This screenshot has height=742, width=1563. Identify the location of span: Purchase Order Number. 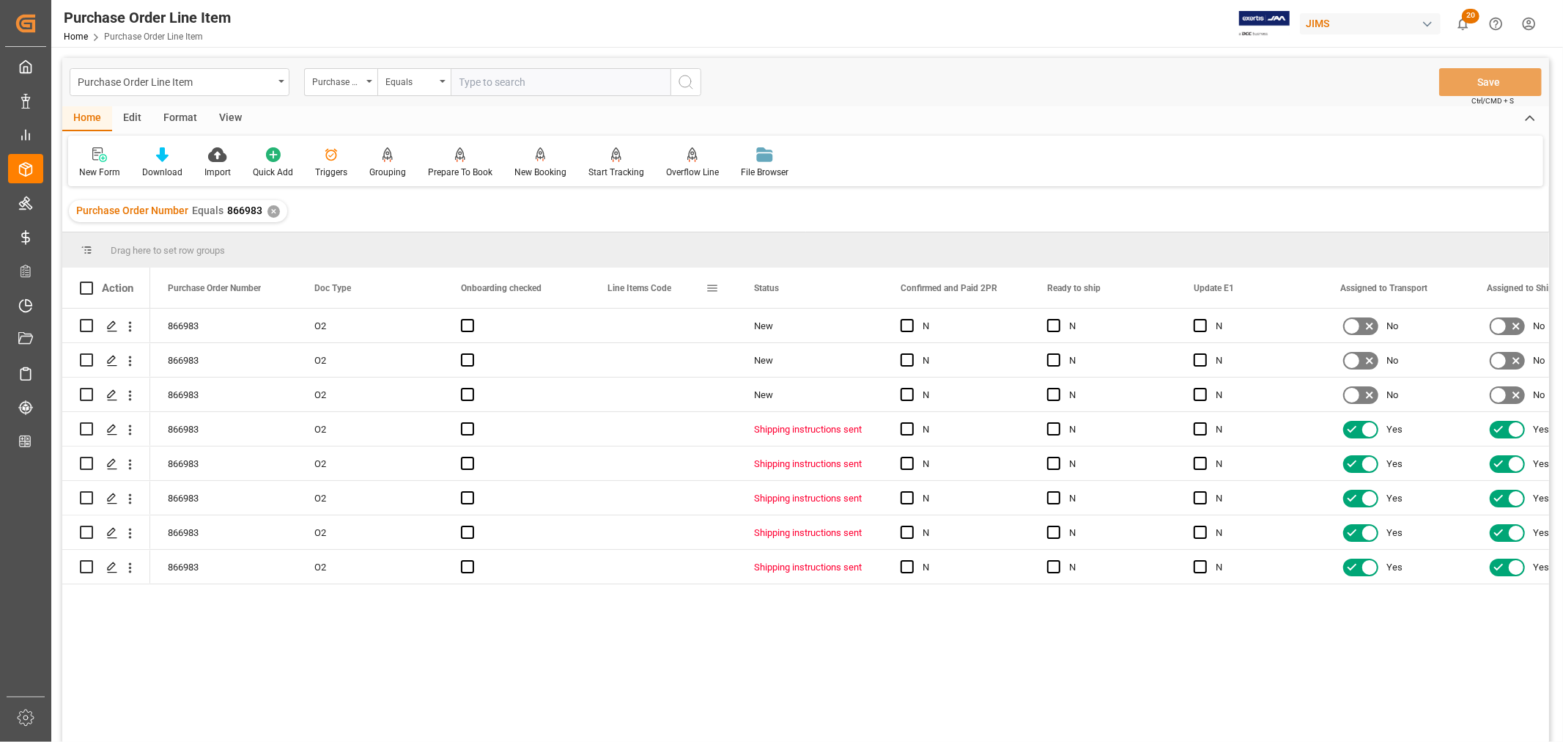
(214, 288).